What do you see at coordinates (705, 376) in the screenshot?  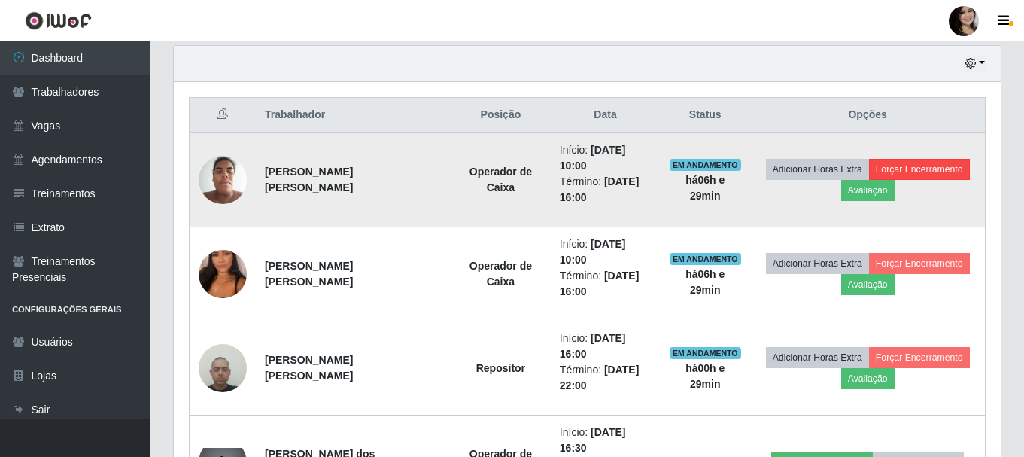 I see `strong: há 00 h e 29 min` at bounding box center [705, 376].